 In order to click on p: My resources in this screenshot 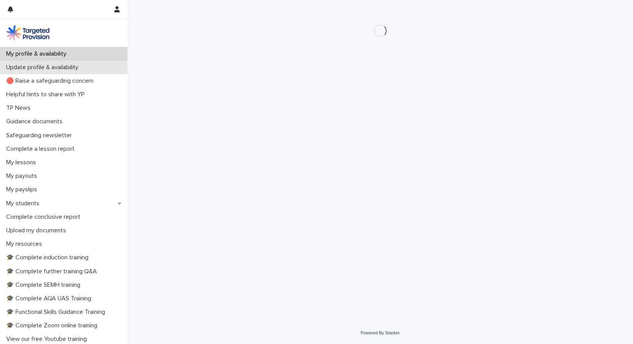, I will do `click(25, 244)`.